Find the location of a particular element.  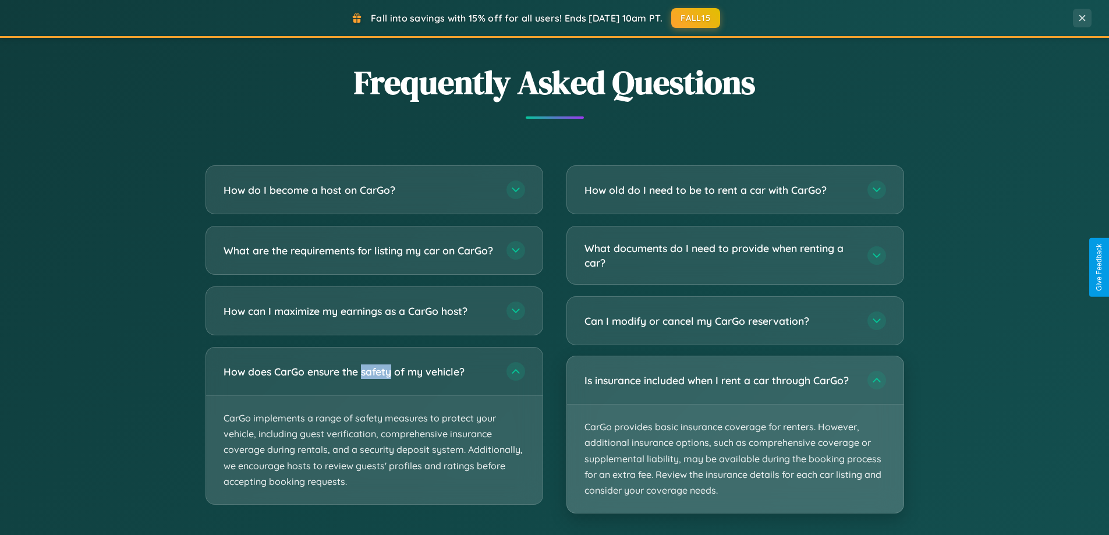

h3: How can I maximize my earnings as a CarGo host? is located at coordinates (359, 311).